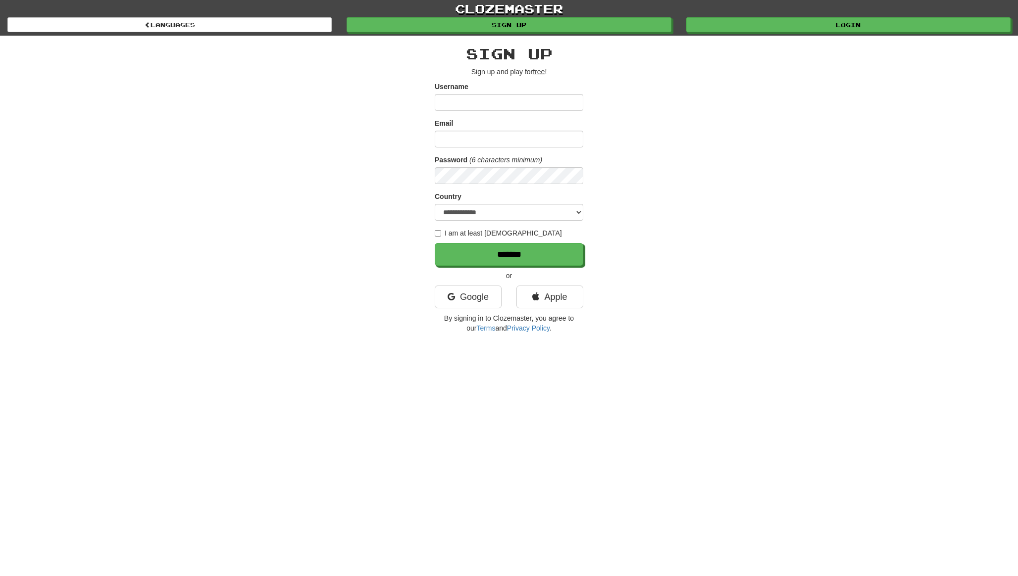  I want to click on em: (6 characters minimum), so click(506, 160).